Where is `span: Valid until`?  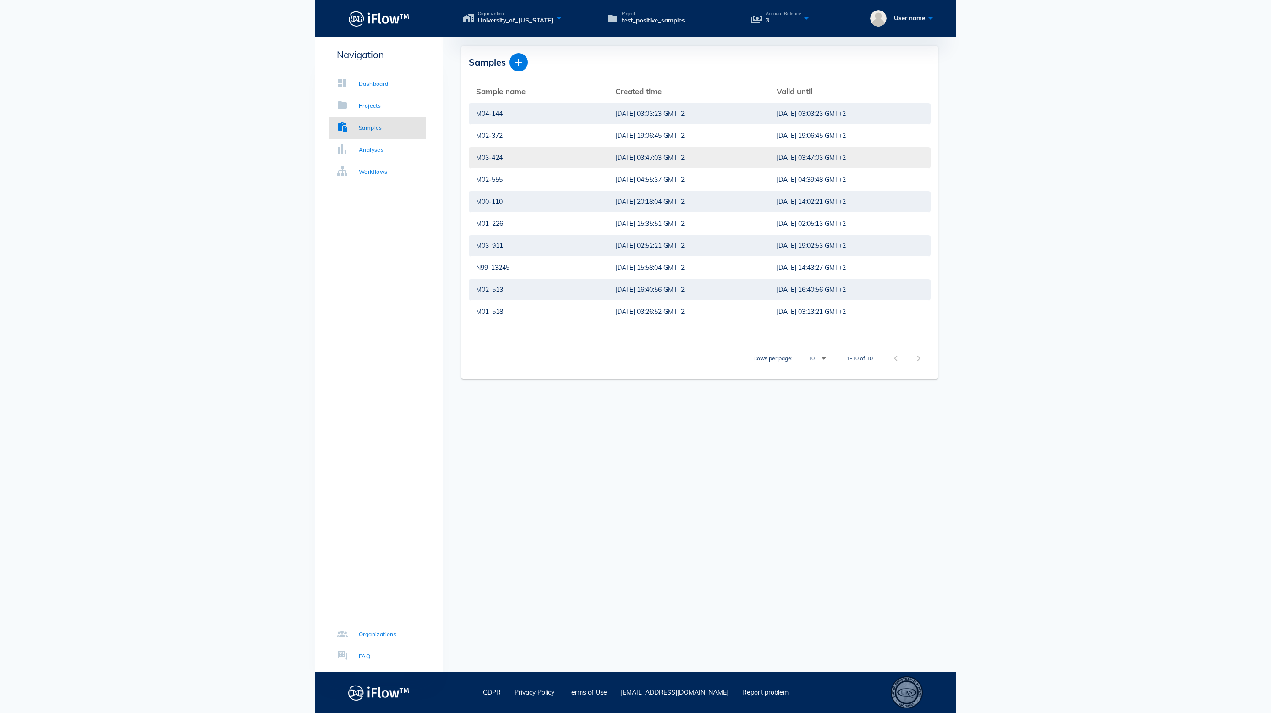
span: Valid until is located at coordinates (795, 91).